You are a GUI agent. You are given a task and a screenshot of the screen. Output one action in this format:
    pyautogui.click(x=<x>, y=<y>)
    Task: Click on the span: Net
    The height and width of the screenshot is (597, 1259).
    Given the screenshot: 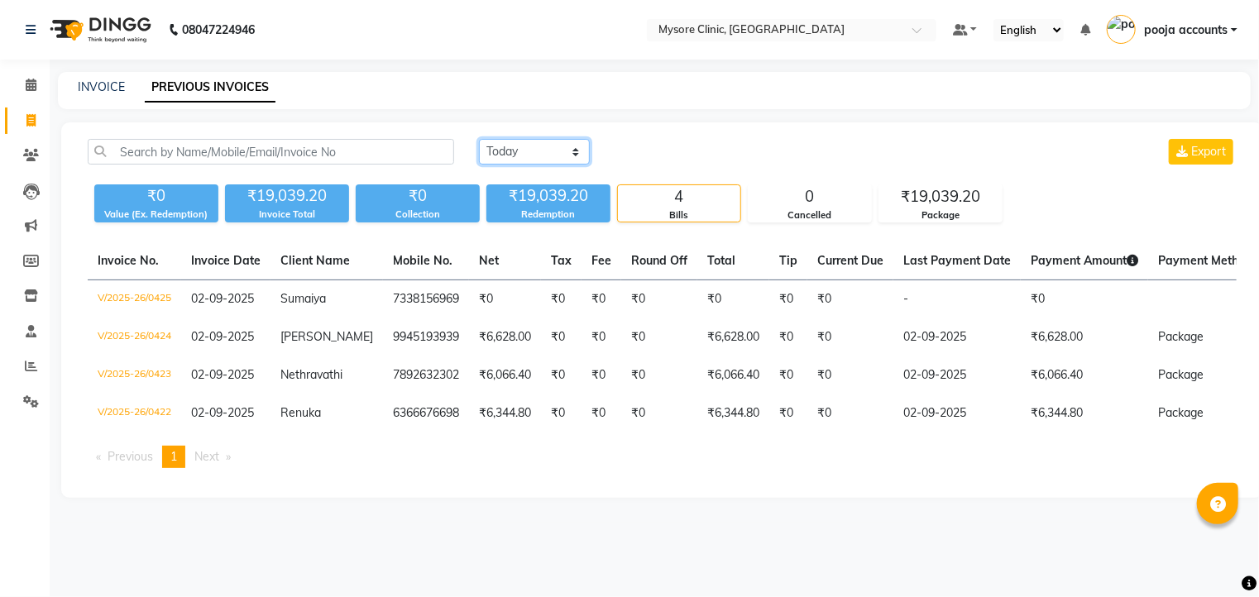 What is the action you would take?
    pyautogui.click(x=489, y=260)
    